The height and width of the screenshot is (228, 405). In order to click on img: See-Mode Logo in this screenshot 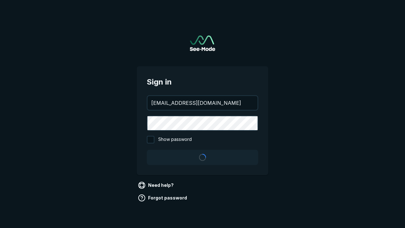, I will do `click(202, 43)`.